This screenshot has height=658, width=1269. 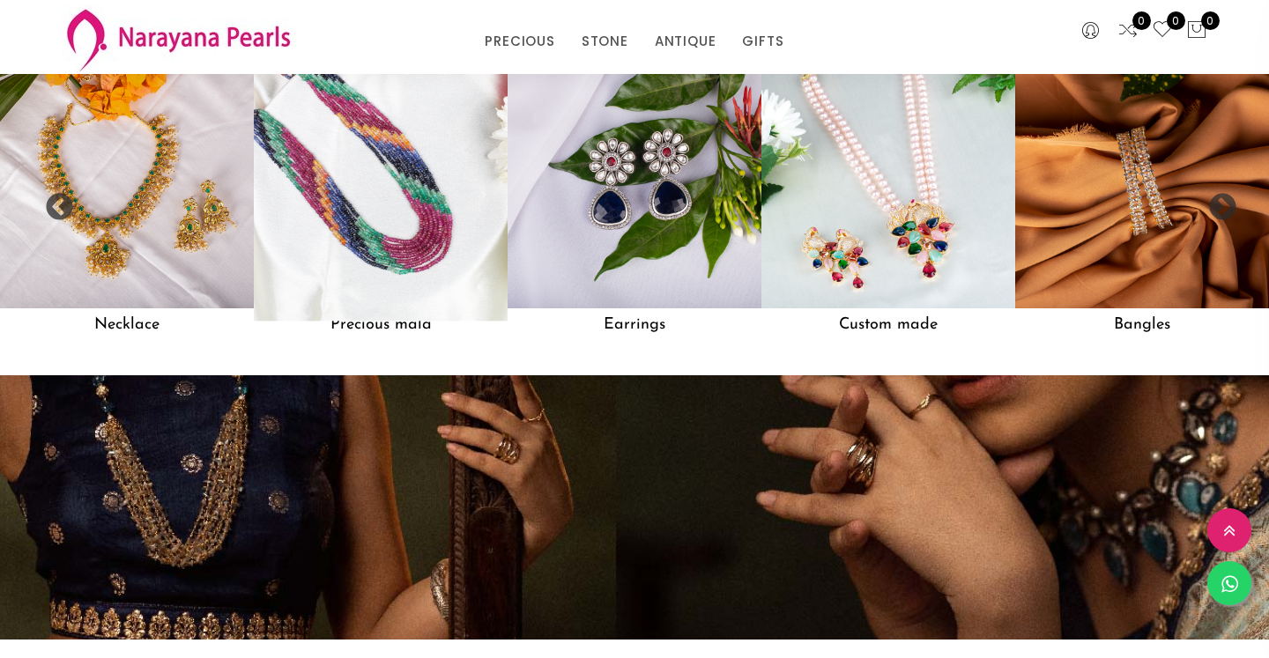 I want to click on a: STONE, so click(x=604, y=41).